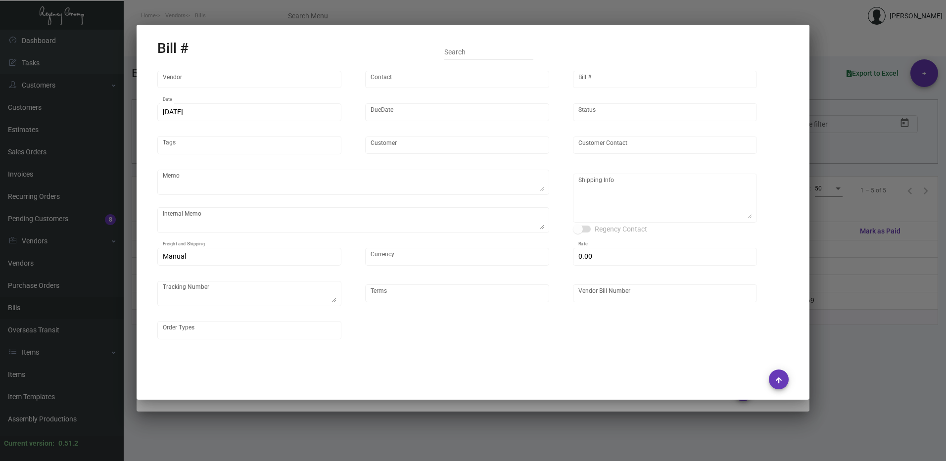  What do you see at coordinates (173, 48) in the screenshot?
I see `h2: Bill #` at bounding box center [173, 48].